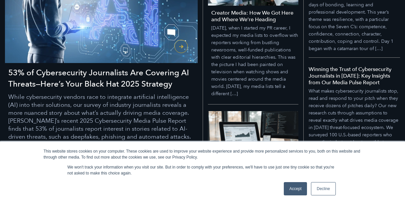 The width and height of the screenshot is (405, 204). Describe the element at coordinates (203, 154) in the screenshot. I see `div: This website stores cookies on your computer. These cookies are used to improve your website expe...` at that location.